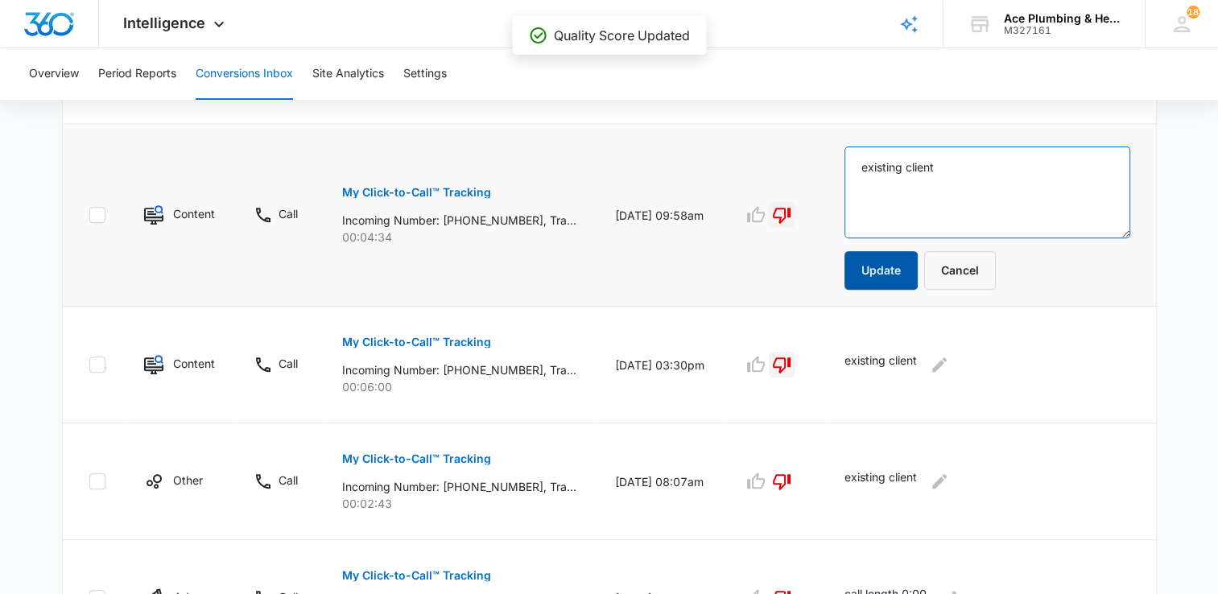 The image size is (1218, 594). What do you see at coordinates (164, 23) in the screenshot?
I see `span: Intelligence` at bounding box center [164, 23].